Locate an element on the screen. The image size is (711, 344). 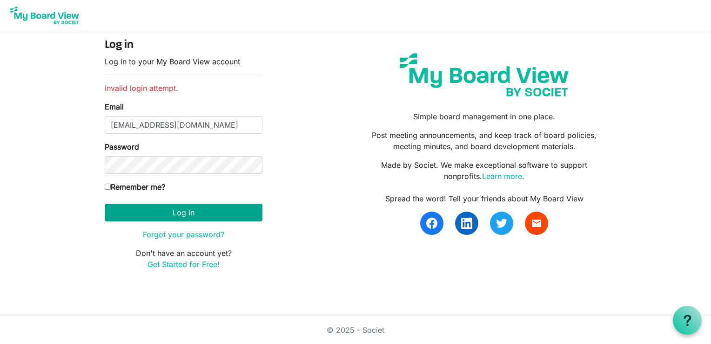
p: Log in to your My Board View account is located at coordinates (183, 61).